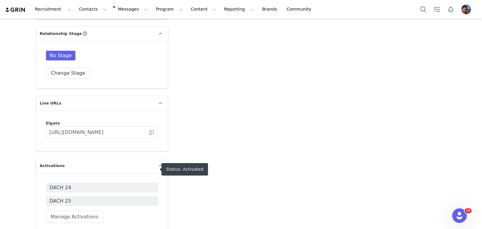 The width and height of the screenshot is (482, 229). Describe the element at coordinates (68, 73) in the screenshot. I see `button: Change Stage` at that location.